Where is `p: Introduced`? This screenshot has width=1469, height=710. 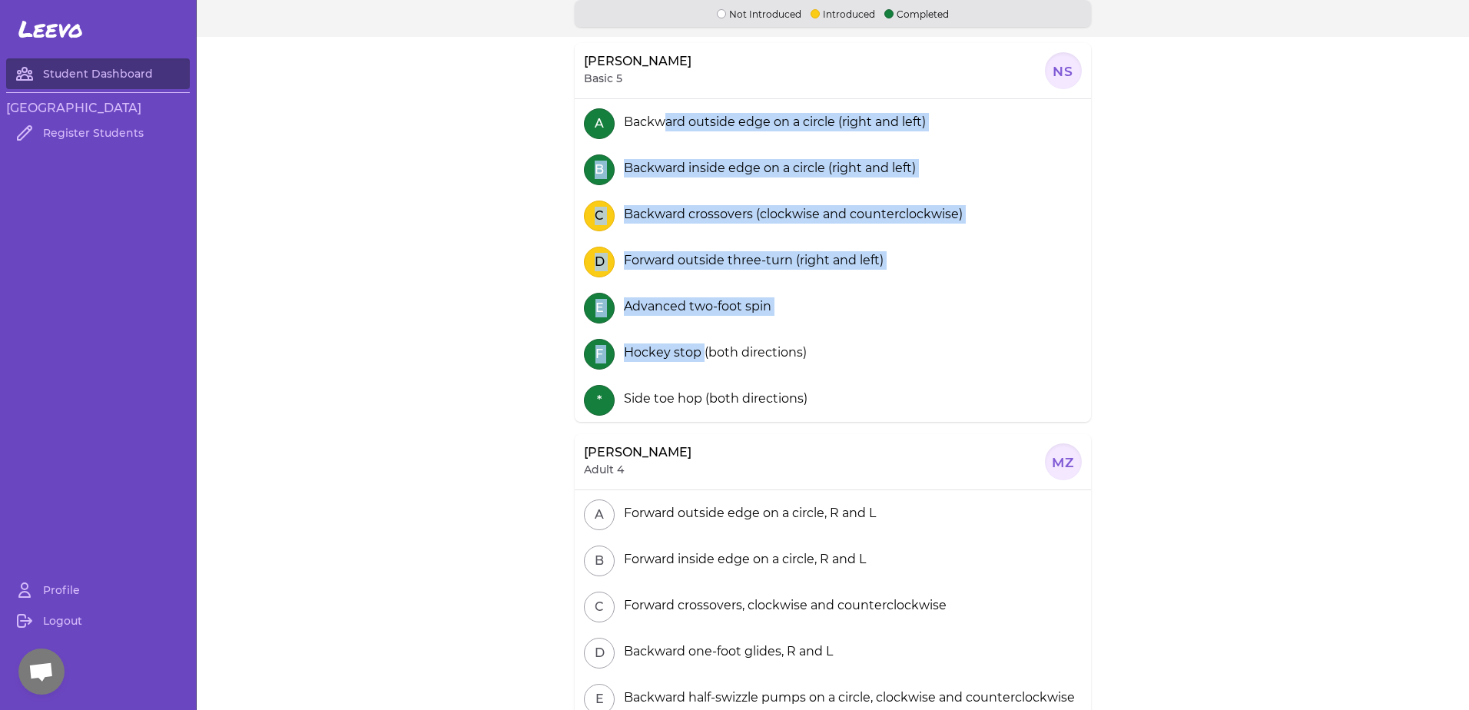 p: Introduced is located at coordinates (843, 13).